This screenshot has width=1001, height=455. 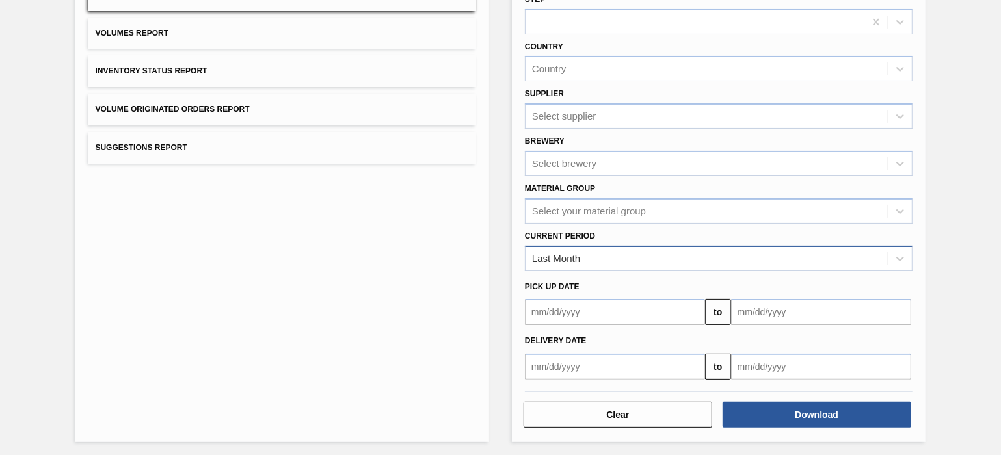 I want to click on button: Inventory Status Report, so click(x=282, y=71).